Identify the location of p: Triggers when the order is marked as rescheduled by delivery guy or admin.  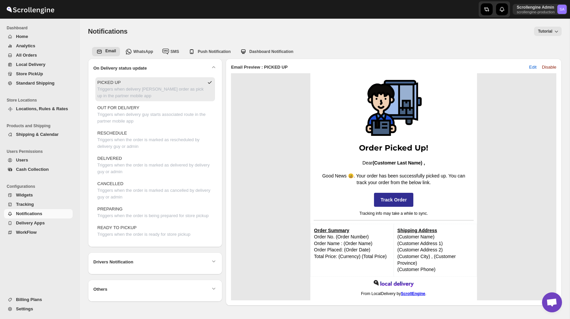
(155, 143).